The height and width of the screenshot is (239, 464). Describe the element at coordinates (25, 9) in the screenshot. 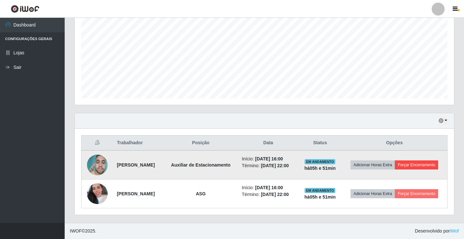

I see `img: CoreUI Logo` at that location.